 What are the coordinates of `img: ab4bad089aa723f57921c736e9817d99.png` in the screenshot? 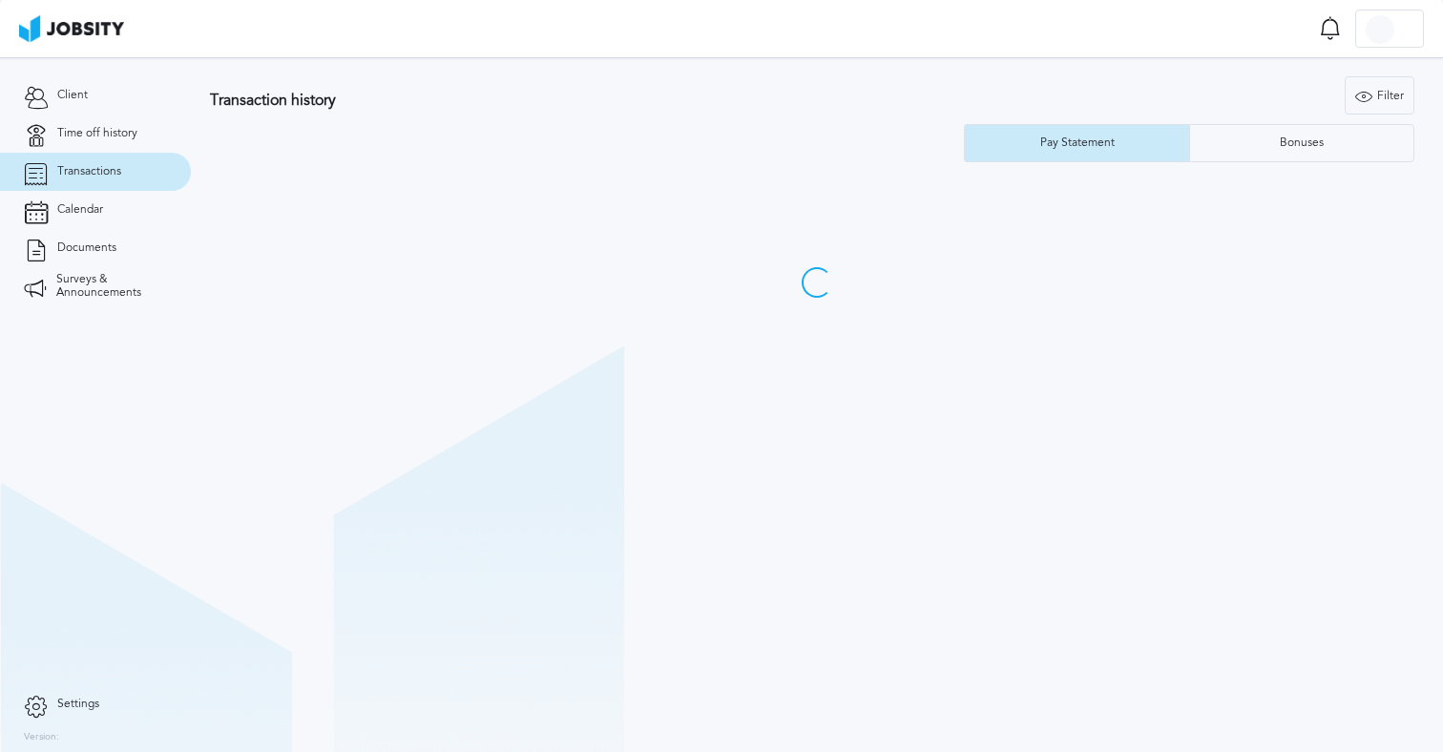 It's located at (72, 29).